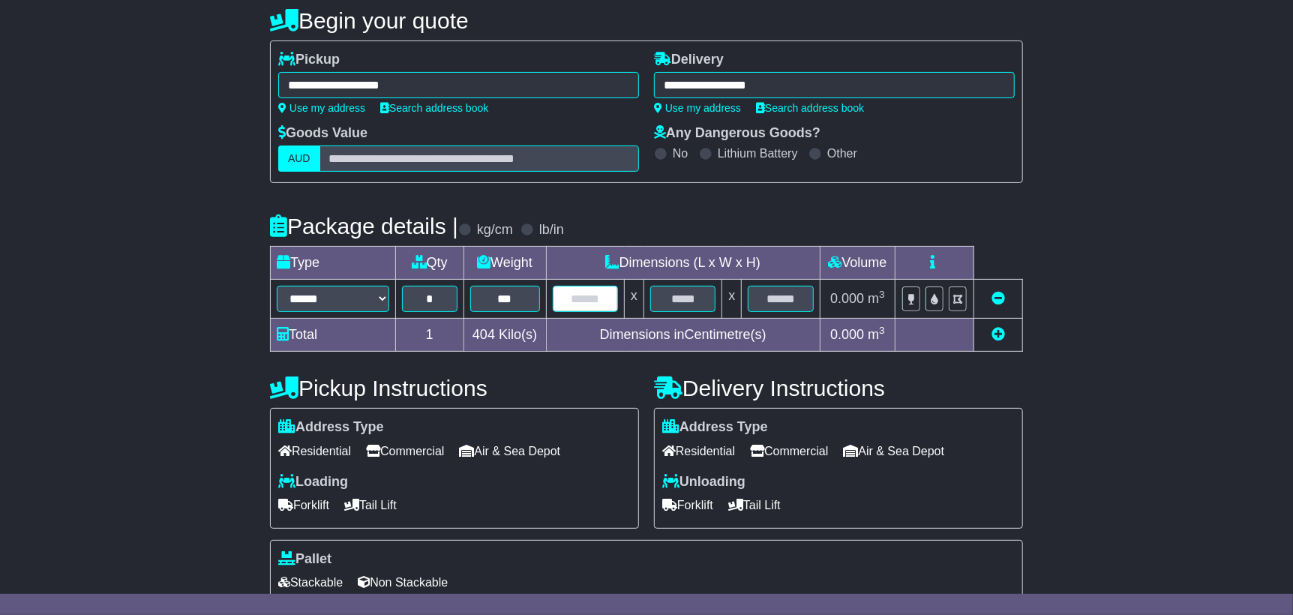  I want to click on td: Kilo(s), so click(505, 335).